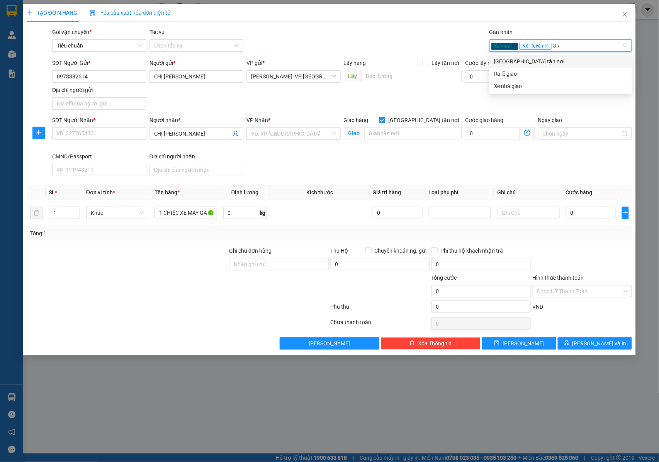 The image size is (659, 462). Describe the element at coordinates (460, 192) in the screenshot. I see `th: Loại phụ phí` at that location.